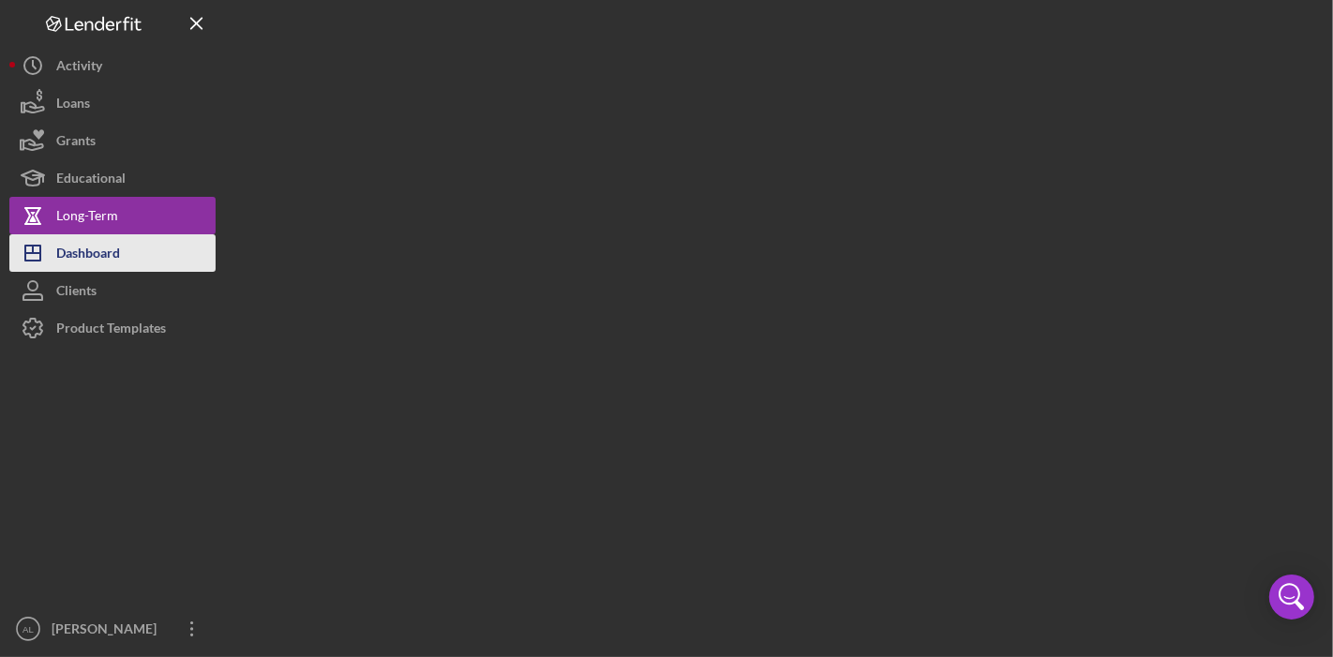  I want to click on a: Product Templates, so click(112, 328).